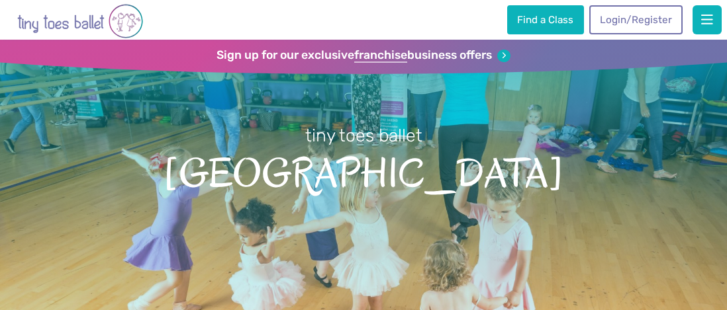 The width and height of the screenshot is (727, 310). I want to click on a: Find a Class, so click(545, 20).